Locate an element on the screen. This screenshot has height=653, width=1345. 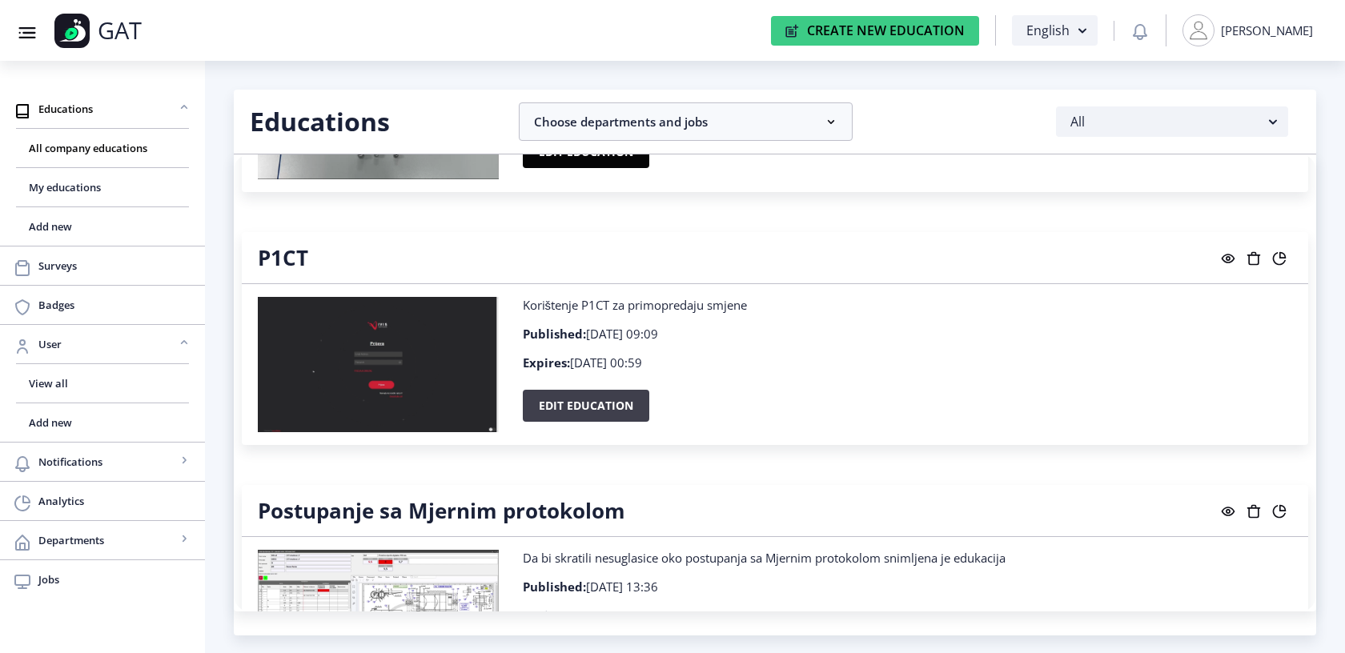
span: Jobs is located at coordinates (115, 580).